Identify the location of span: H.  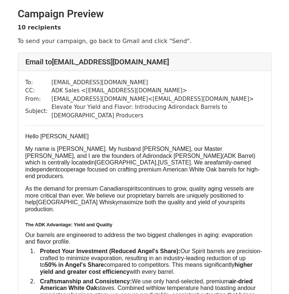
(33, 136).